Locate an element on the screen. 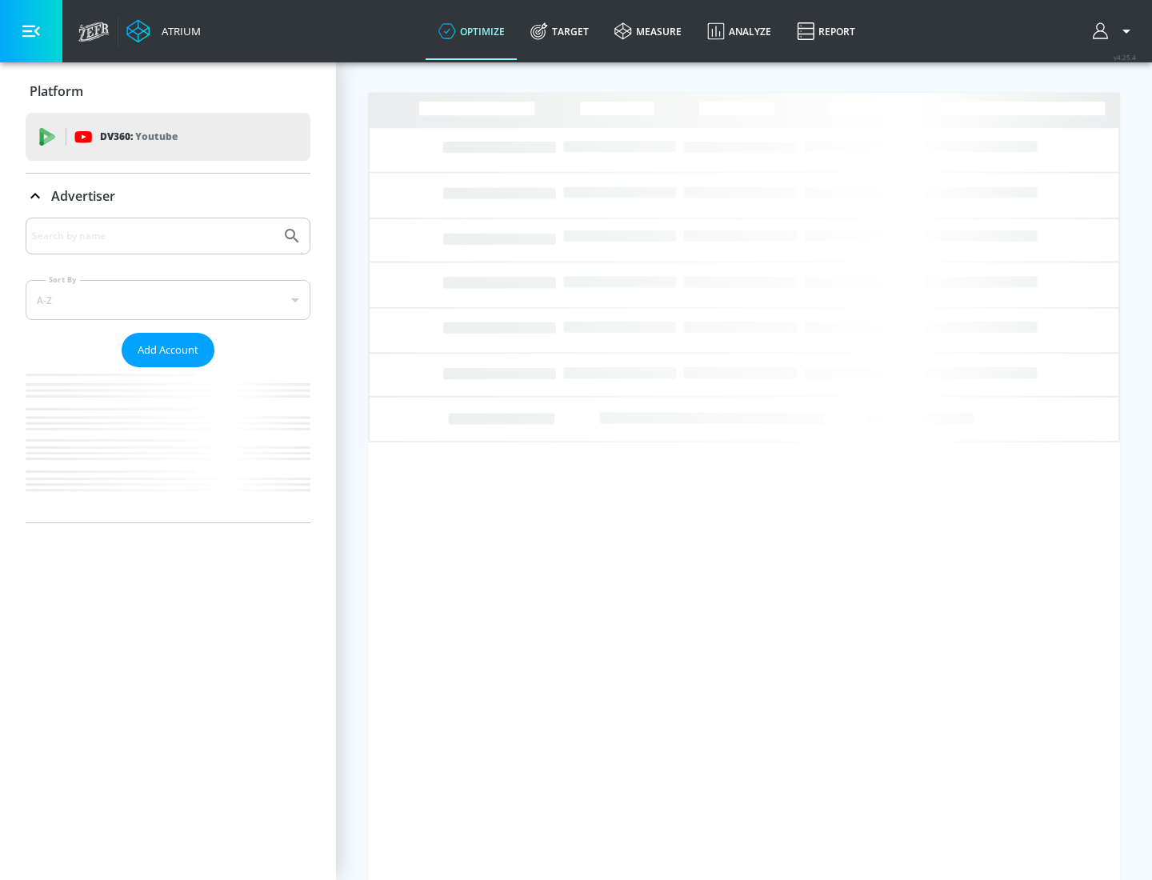 The image size is (1152, 880). span: v 4.25.4 is located at coordinates (1125, 57).